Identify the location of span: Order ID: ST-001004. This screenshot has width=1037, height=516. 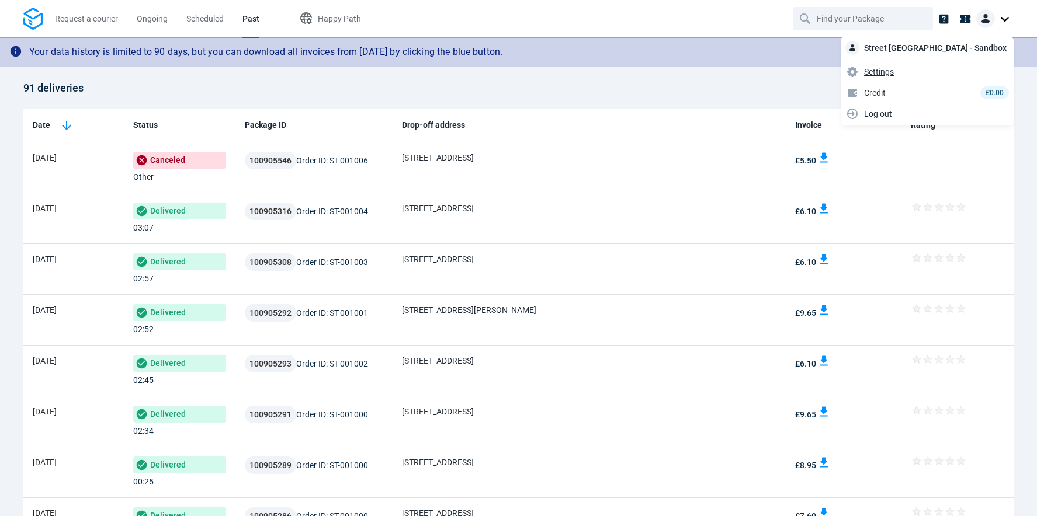
(332, 211).